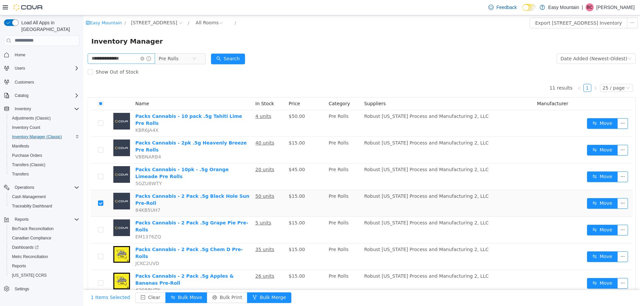 This screenshot has height=306, width=640. What do you see at coordinates (38, 239) in the screenshot?
I see `img: Packs Cannabis - 2 Pack .5g Chem D Pre-Rolls hero shot` at bounding box center [38, 239].